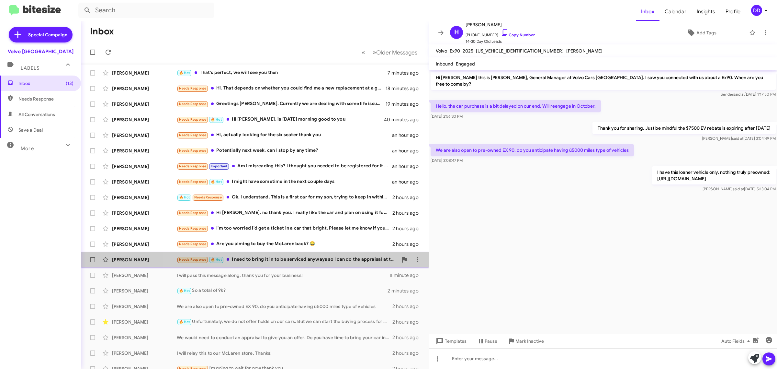 The image size is (777, 369). I want to click on a: Copy Number, so click(518, 35).